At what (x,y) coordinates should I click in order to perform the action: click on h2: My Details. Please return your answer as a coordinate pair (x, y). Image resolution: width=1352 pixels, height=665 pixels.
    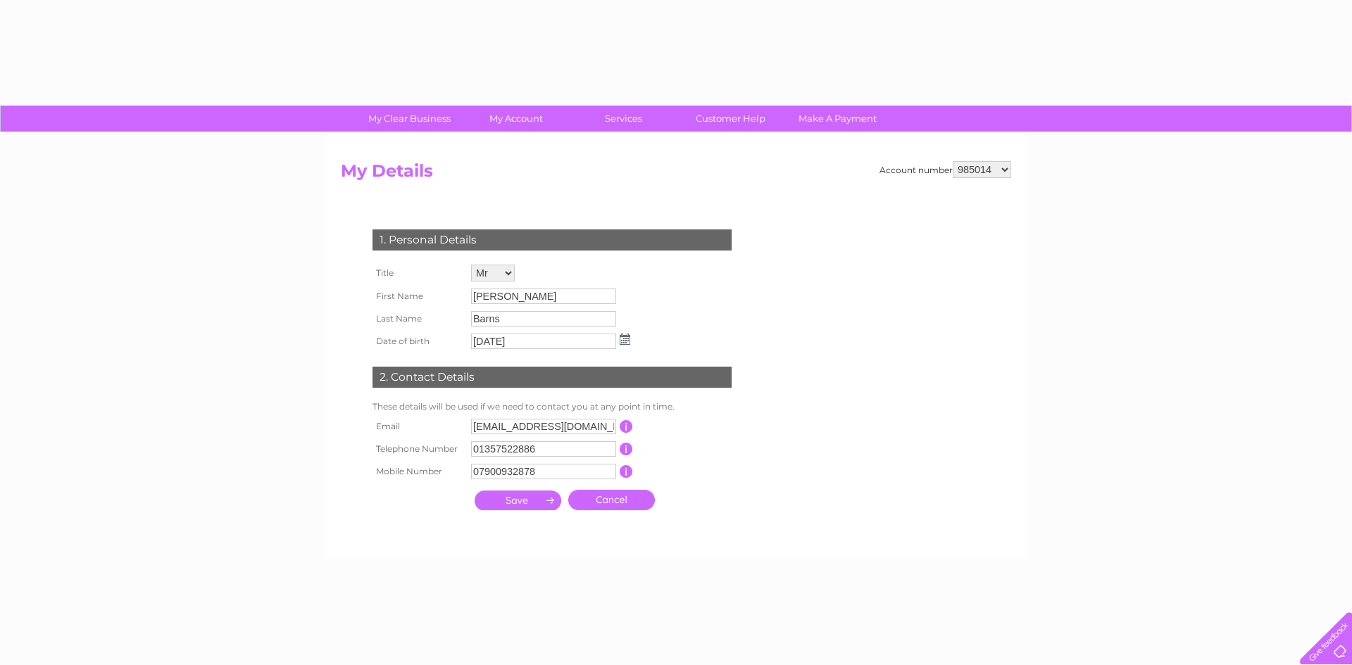
    Looking at the image, I should click on (676, 175).